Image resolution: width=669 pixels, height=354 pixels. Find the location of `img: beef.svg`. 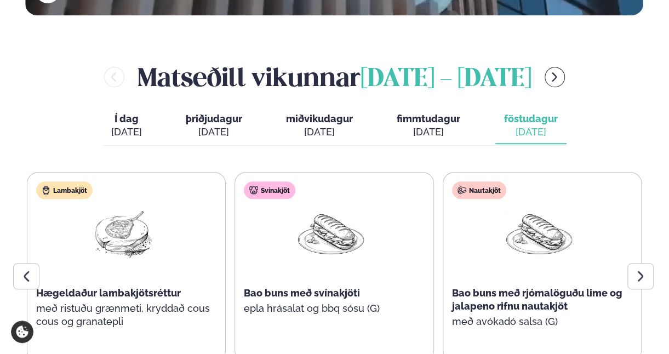

img: beef.svg is located at coordinates (462, 190).